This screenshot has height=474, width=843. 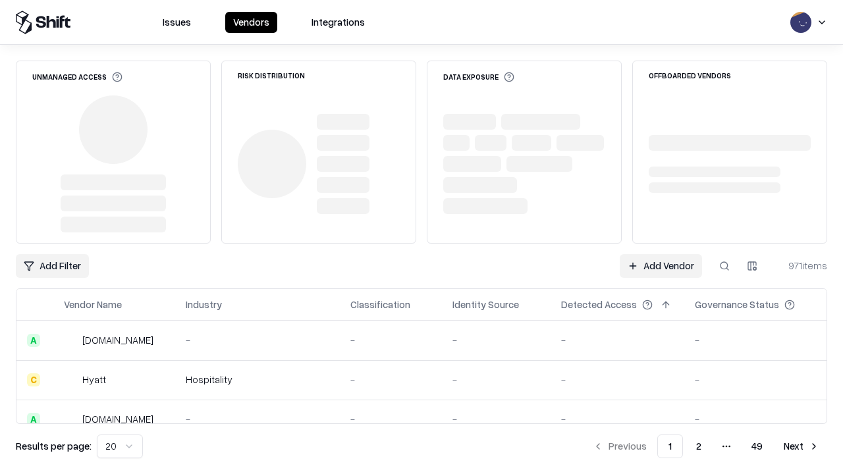 What do you see at coordinates (257, 379) in the screenshot?
I see `div: Hospitality` at bounding box center [257, 379].